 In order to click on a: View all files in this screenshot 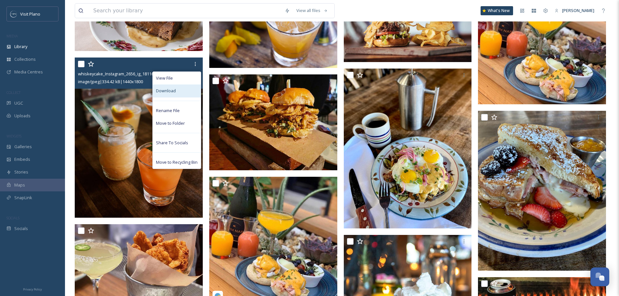, I will do `click(312, 10)`.